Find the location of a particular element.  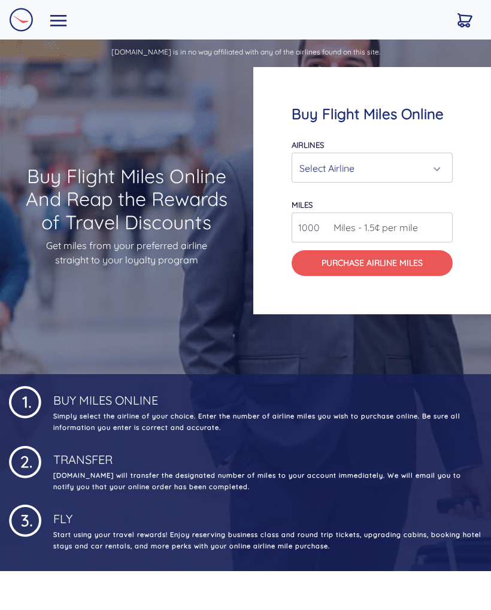

div: Select Airline is located at coordinates (368, 168).